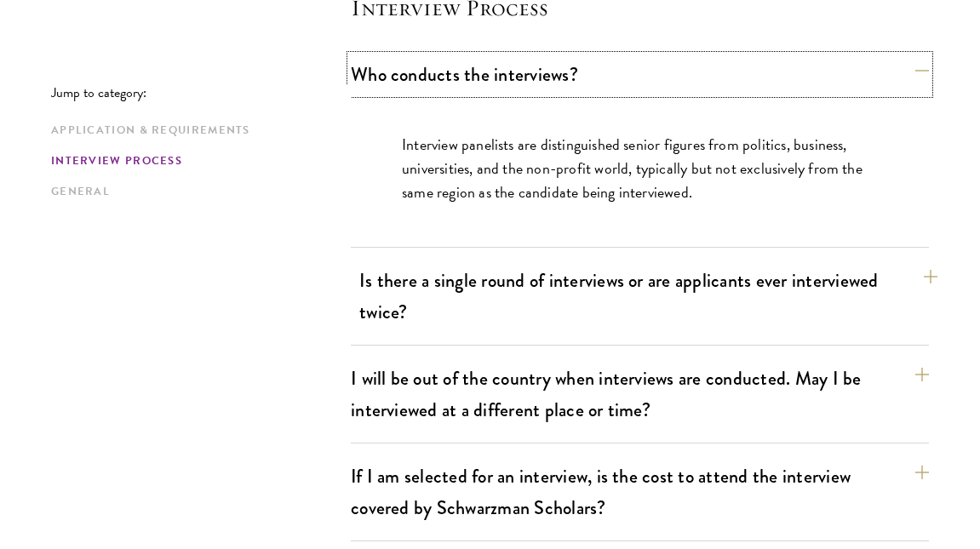 The image size is (980, 549). Describe the element at coordinates (196, 130) in the screenshot. I see `a: Application & Requirements` at that location.